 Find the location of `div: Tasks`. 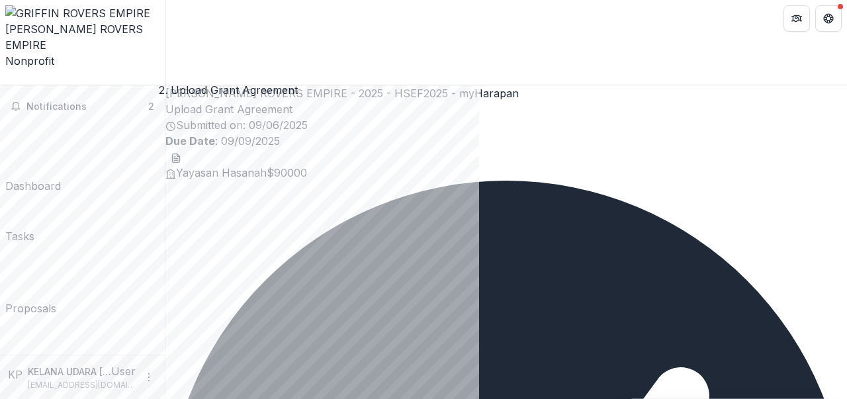

div: Tasks is located at coordinates (20, 236).